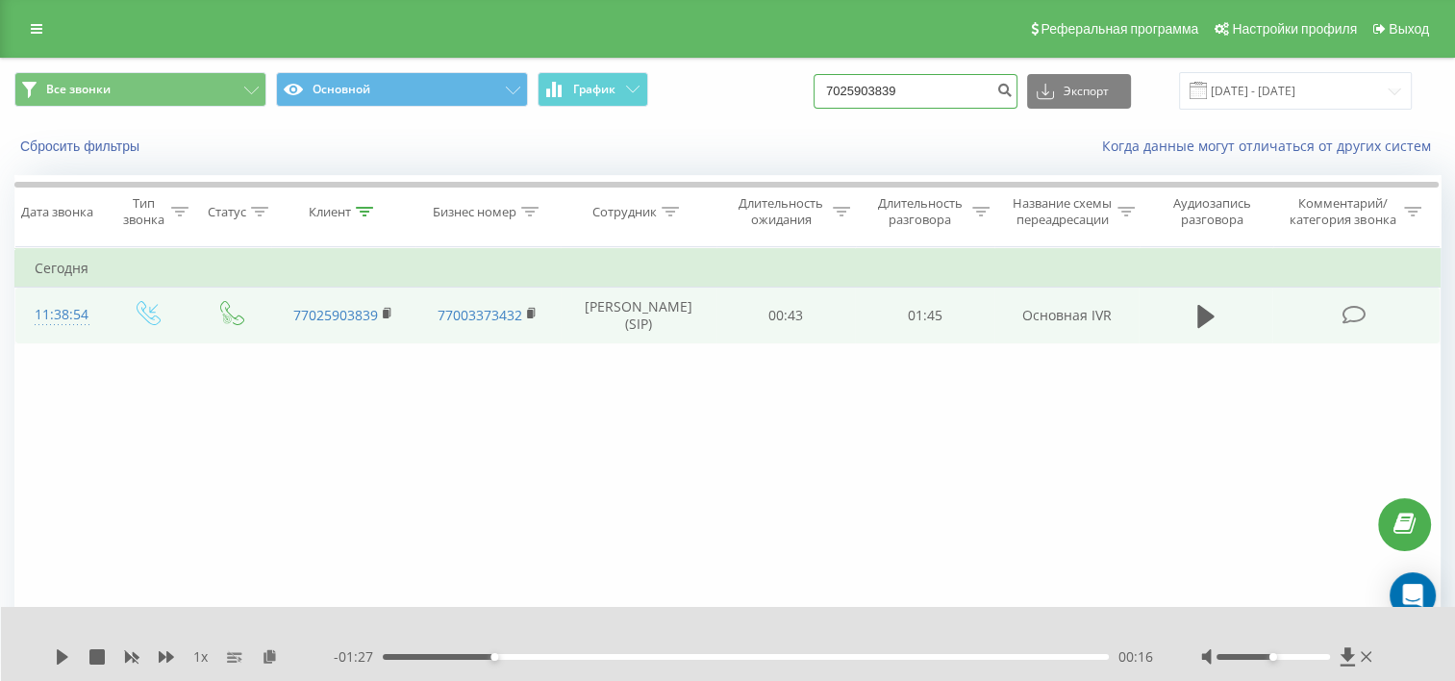 The width and height of the screenshot is (1455, 681). What do you see at coordinates (919, 212) in the screenshot?
I see `div: Длительность разговора` at bounding box center [919, 212].